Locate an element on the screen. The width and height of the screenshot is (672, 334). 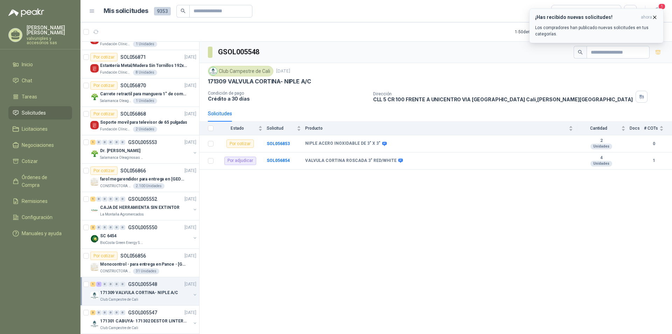
a: SOL056854 is located at coordinates (278, 160).